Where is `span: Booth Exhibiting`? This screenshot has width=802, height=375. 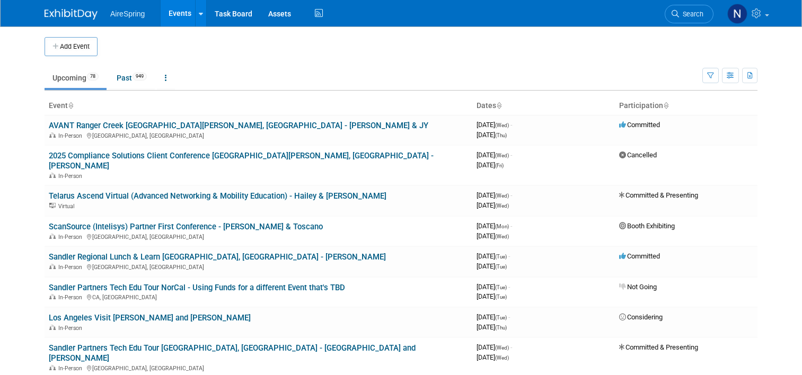
span: Booth Exhibiting is located at coordinates (647, 226).